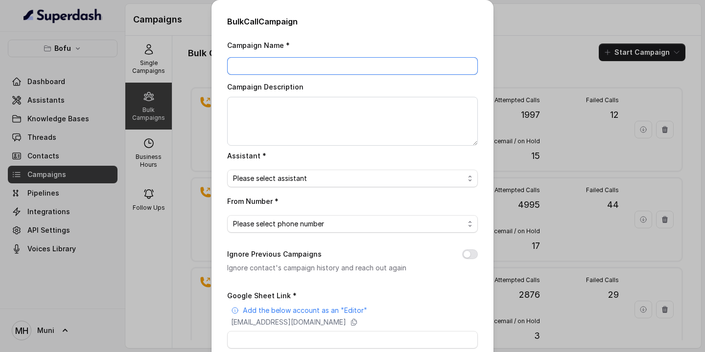 This screenshot has width=705, height=352. I want to click on label: Google Sheet Link *, so click(262, 296).